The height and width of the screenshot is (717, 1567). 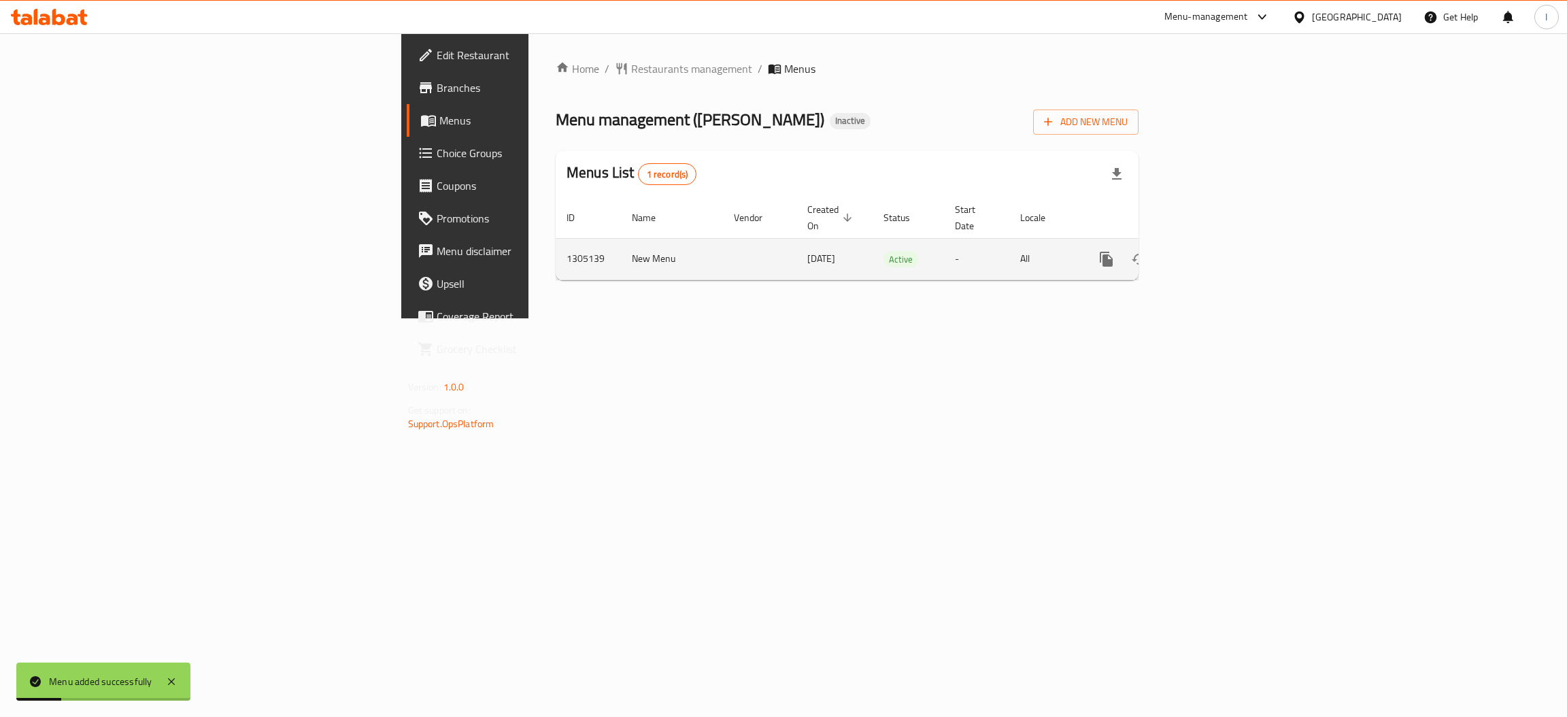 What do you see at coordinates (652, 218) in the screenshot?
I see `span: Name` at bounding box center [652, 218].